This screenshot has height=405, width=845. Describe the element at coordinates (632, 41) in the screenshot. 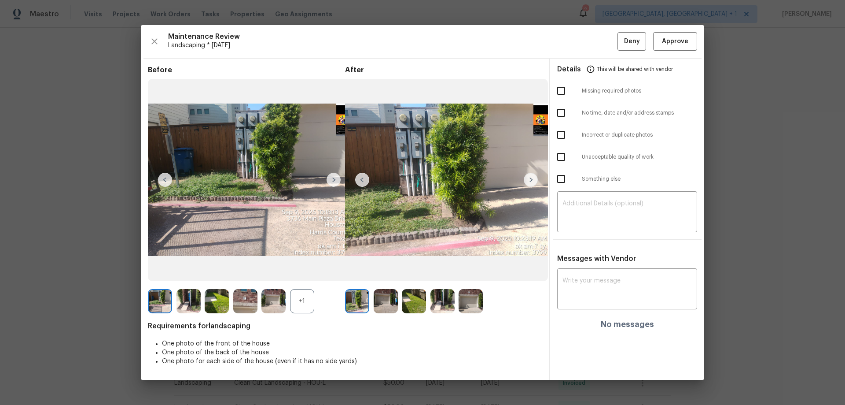

I see `button: Deny` at that location.